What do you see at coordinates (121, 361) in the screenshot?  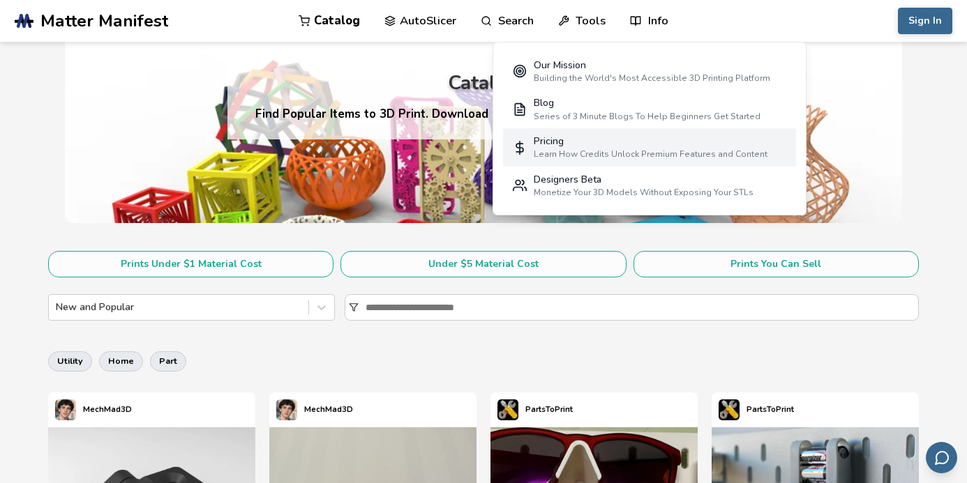 I see `button: home` at bounding box center [121, 361].